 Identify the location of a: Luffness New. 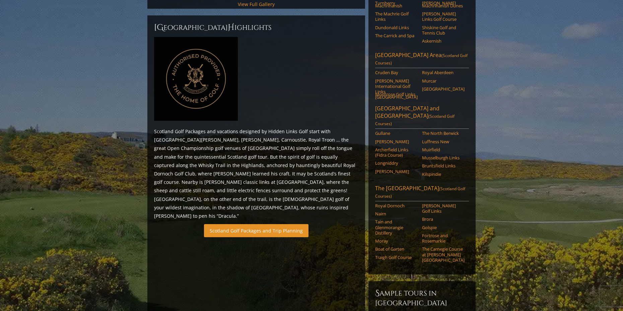
(443, 141).